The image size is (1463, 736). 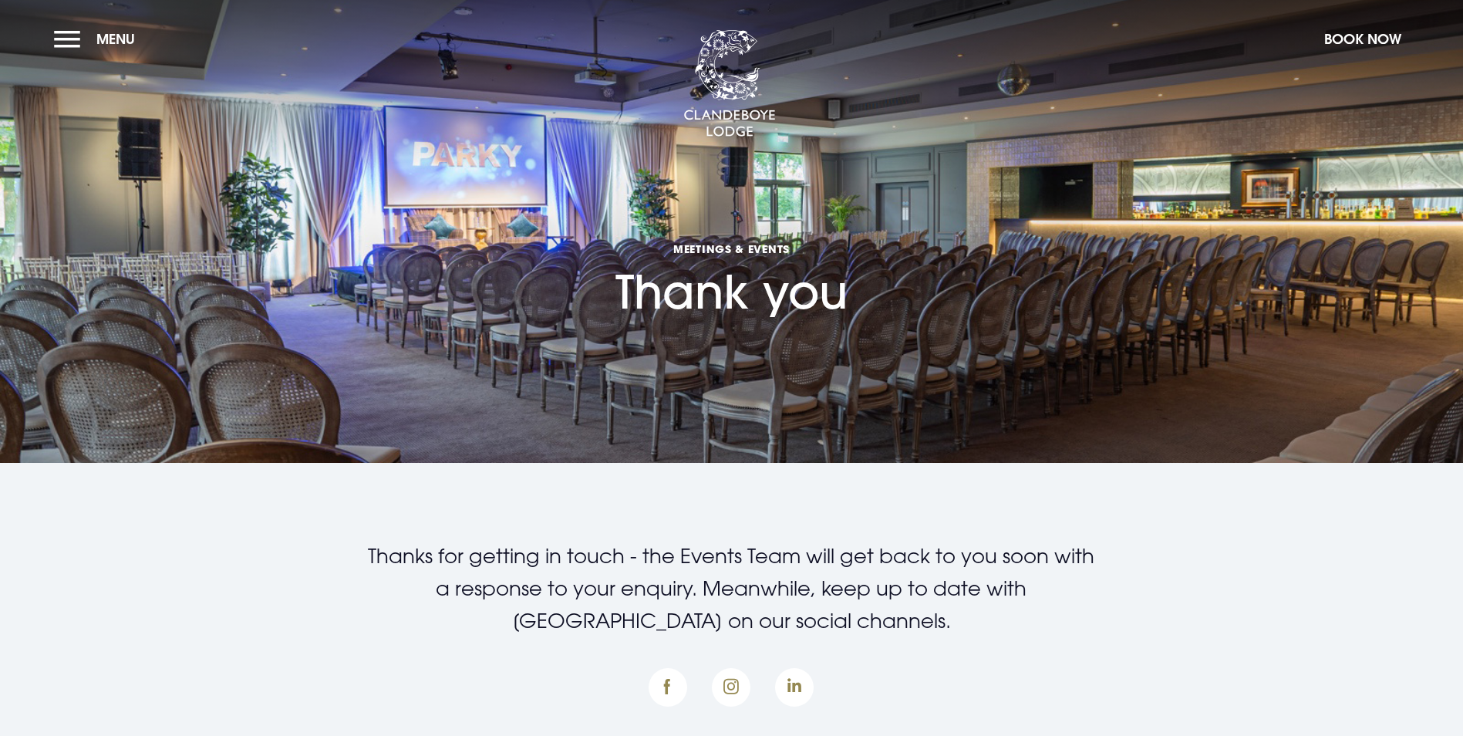 I want to click on button: Book Now, so click(x=1362, y=39).